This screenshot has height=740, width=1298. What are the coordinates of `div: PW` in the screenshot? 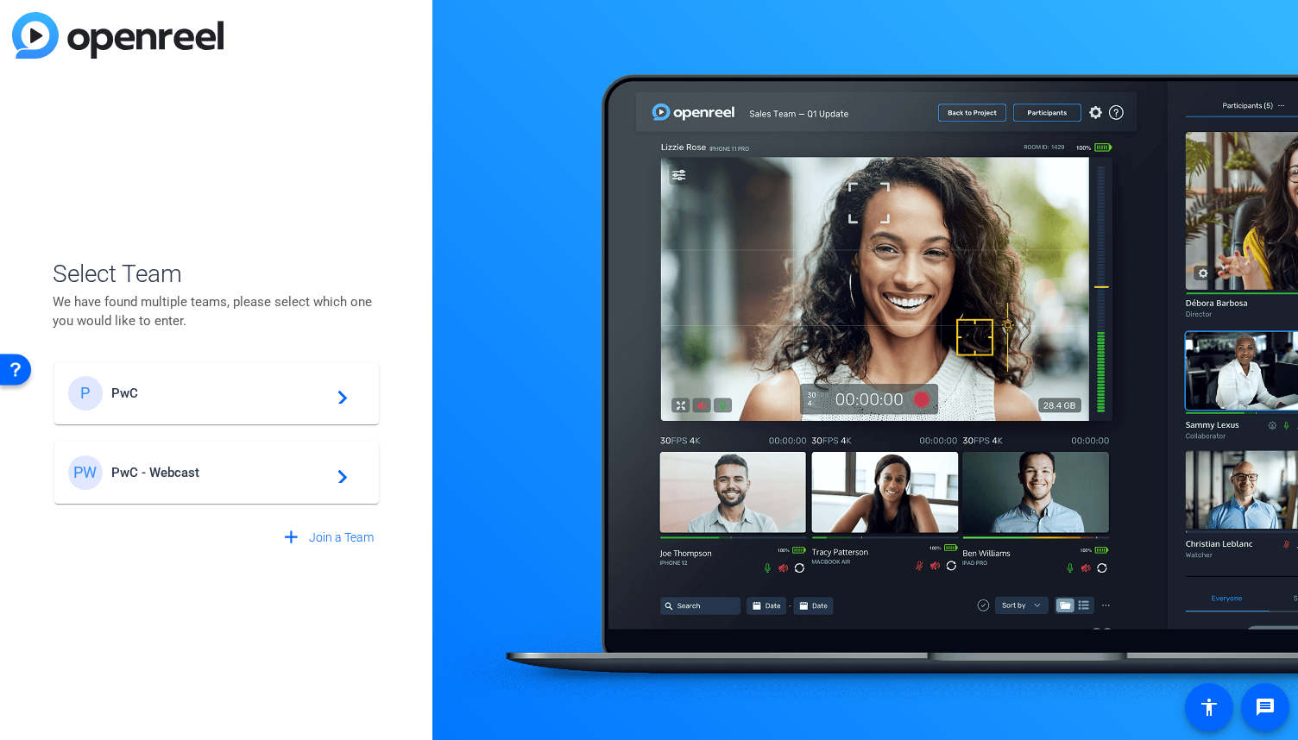 It's located at (85, 473).